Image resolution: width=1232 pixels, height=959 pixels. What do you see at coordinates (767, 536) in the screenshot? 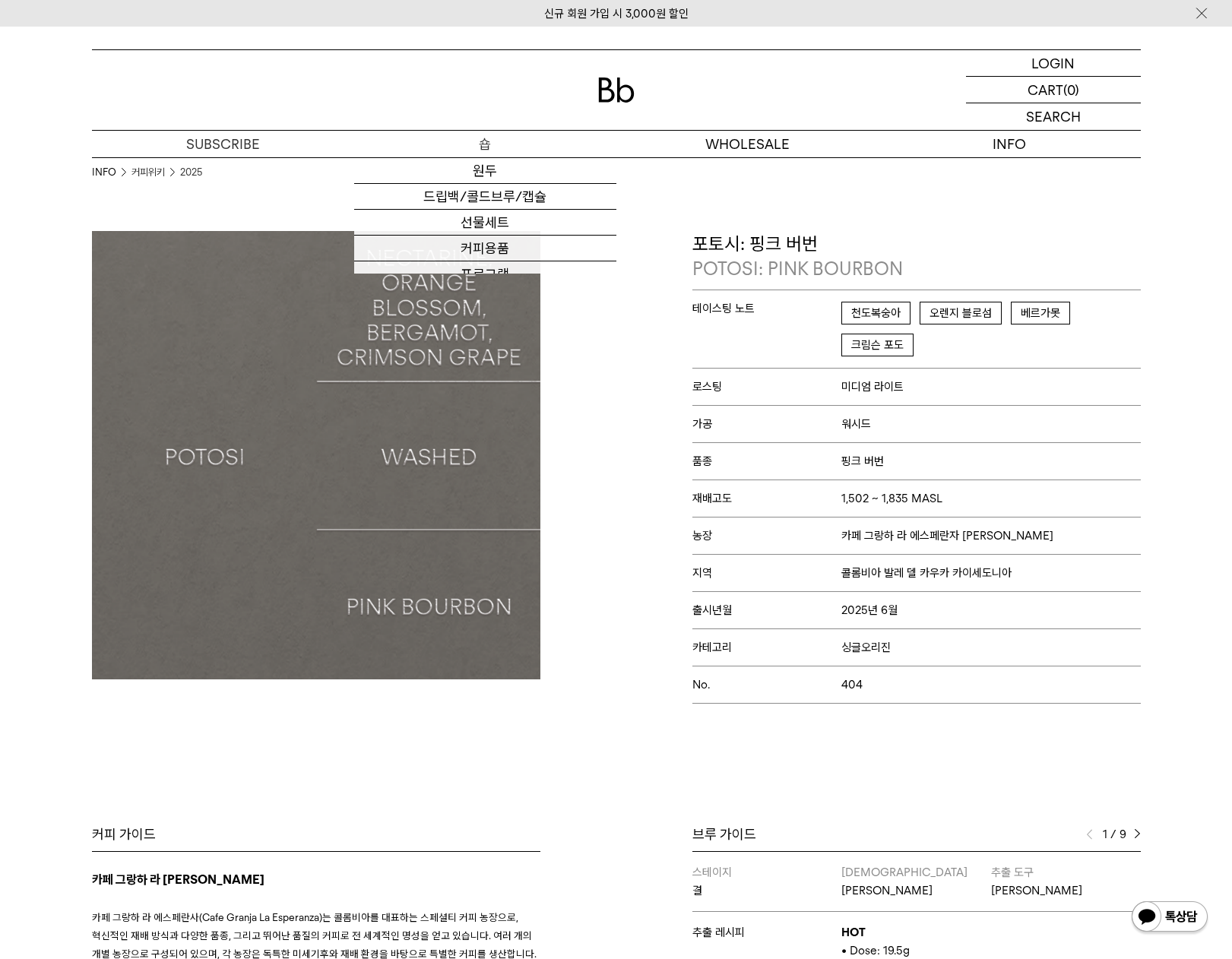
I see `span: 농장` at bounding box center [767, 536].